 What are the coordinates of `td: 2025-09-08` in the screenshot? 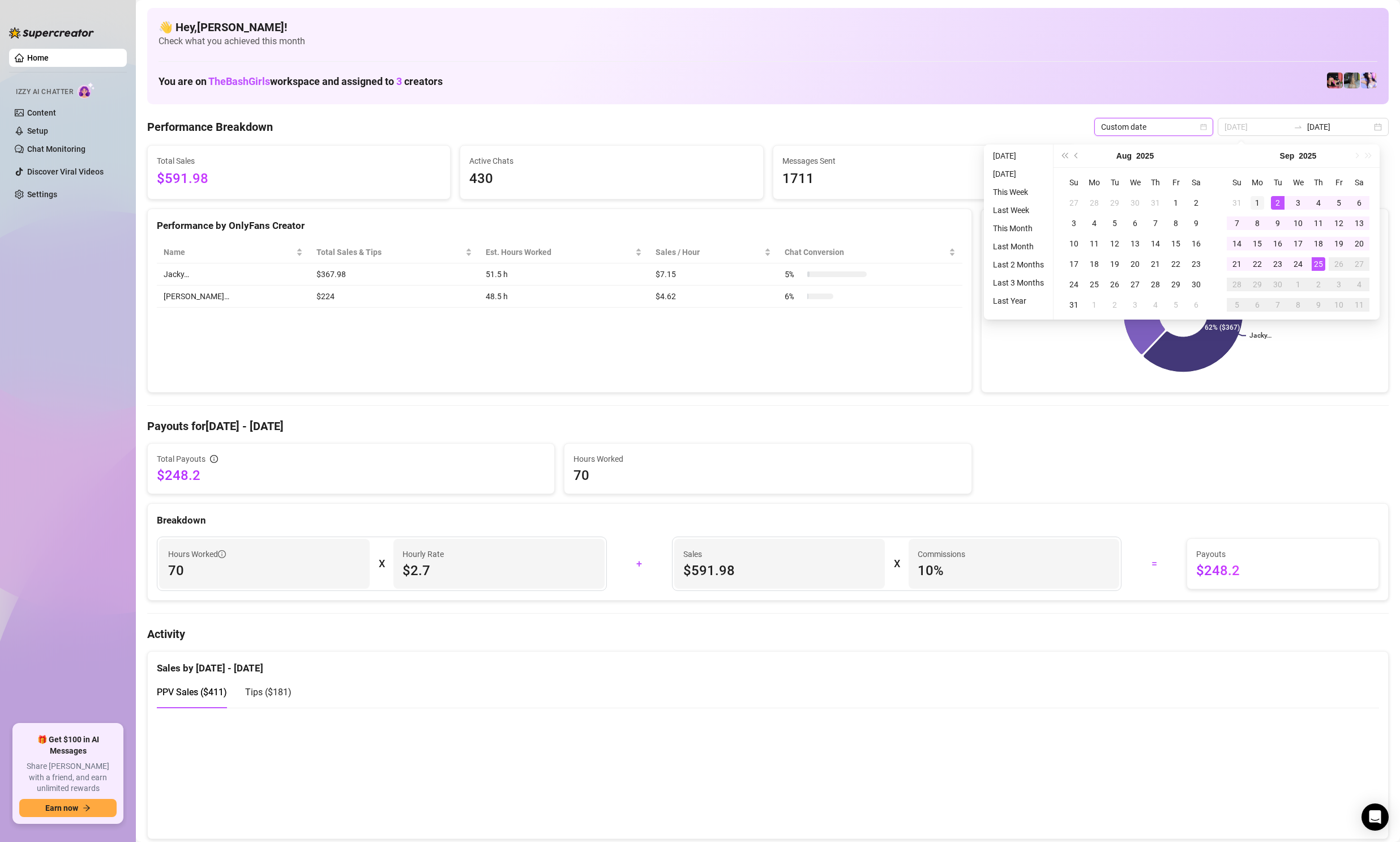 It's located at (1258, 223).